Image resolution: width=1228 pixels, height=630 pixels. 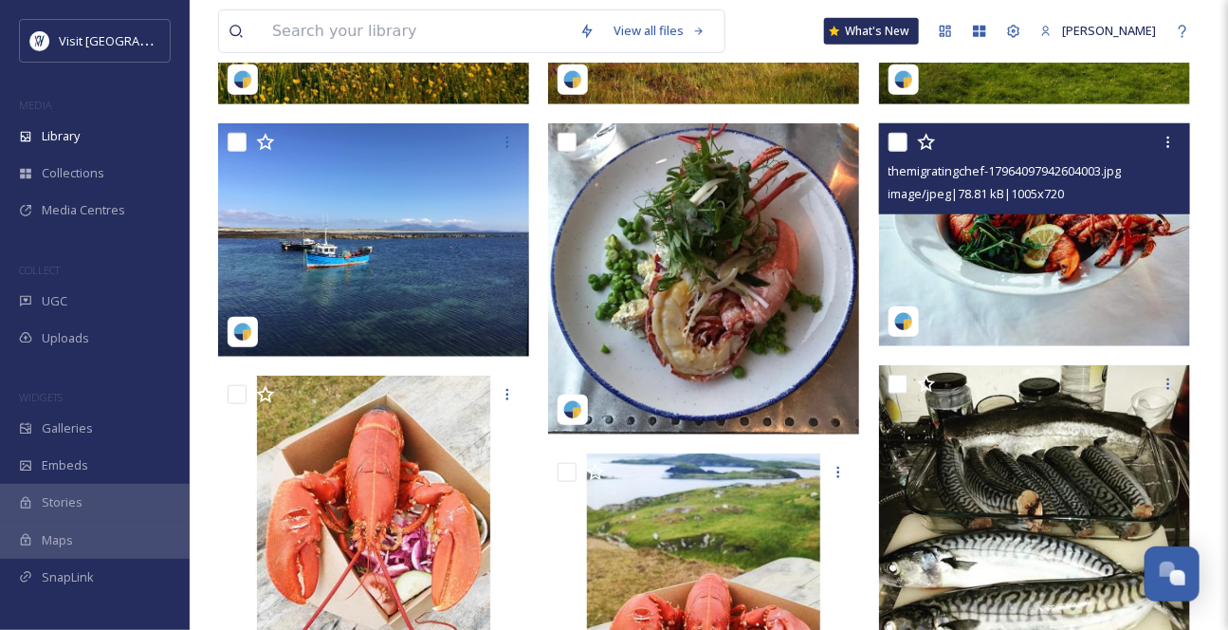 What do you see at coordinates (704, 279) in the screenshot?
I see `img: uigsands-17886717860634963.jpg` at bounding box center [704, 279].